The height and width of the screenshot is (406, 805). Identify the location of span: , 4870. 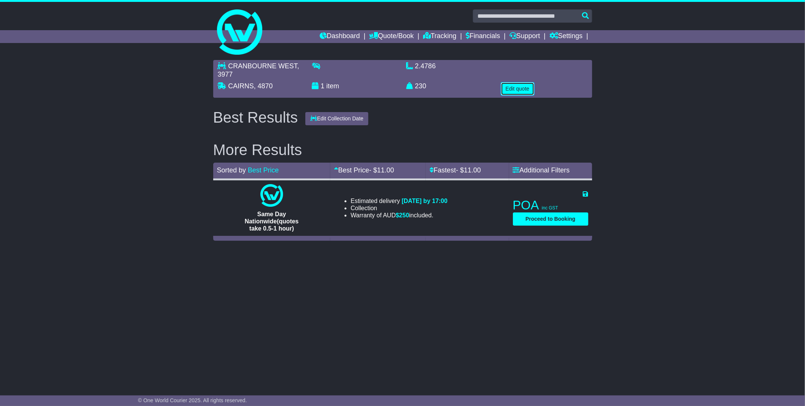
(263, 86).